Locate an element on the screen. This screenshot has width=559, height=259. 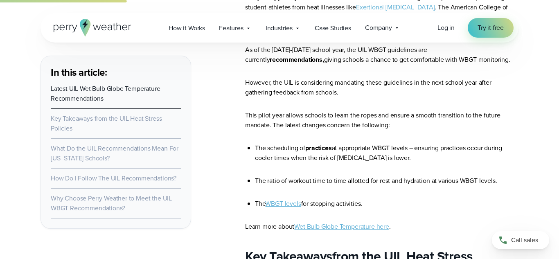
span: Industries is located at coordinates (279, 28).